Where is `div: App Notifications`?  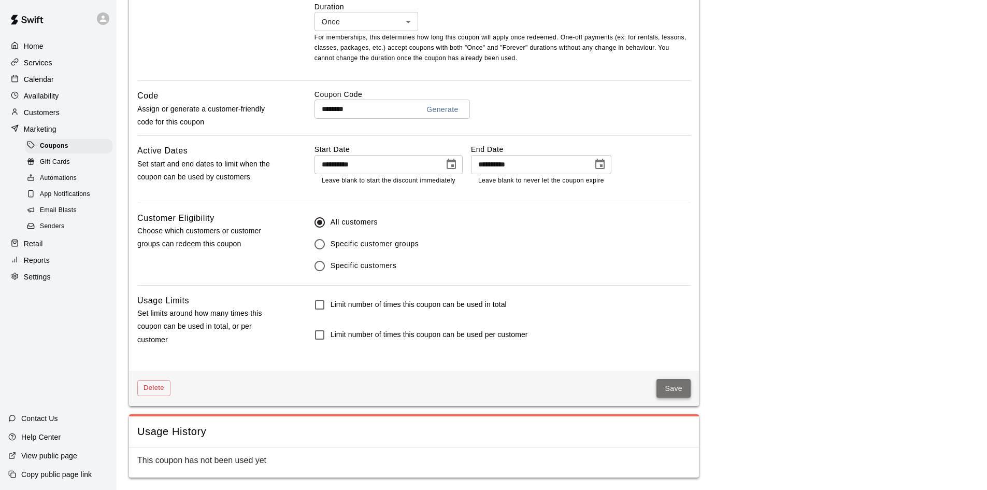
div: App Notifications is located at coordinates (68, 194).